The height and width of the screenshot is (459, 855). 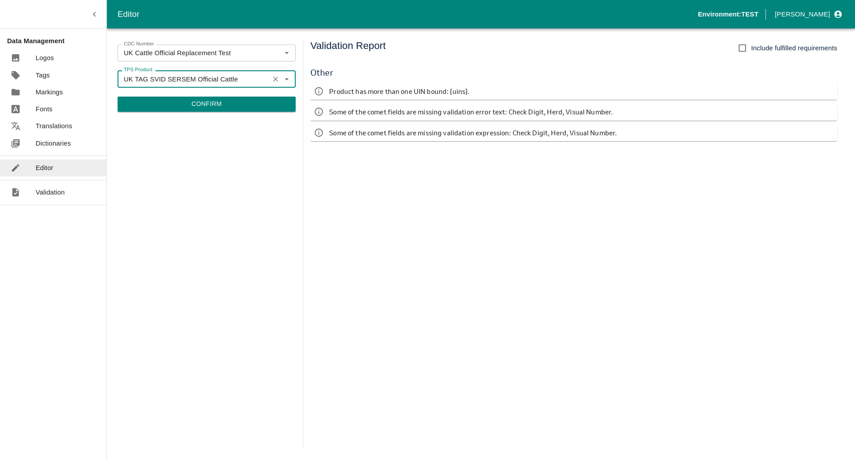 I want to click on p: Some of the comet fields are missing validation error text: Check Digit, Herd, Visual Number., so click(x=470, y=112).